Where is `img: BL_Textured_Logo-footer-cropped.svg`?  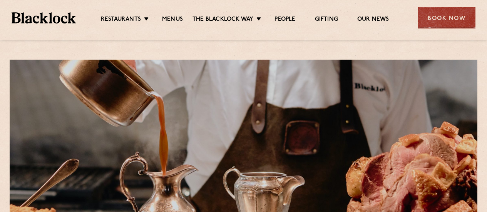 img: BL_Textured_Logo-footer-cropped.svg is located at coordinates (43, 18).